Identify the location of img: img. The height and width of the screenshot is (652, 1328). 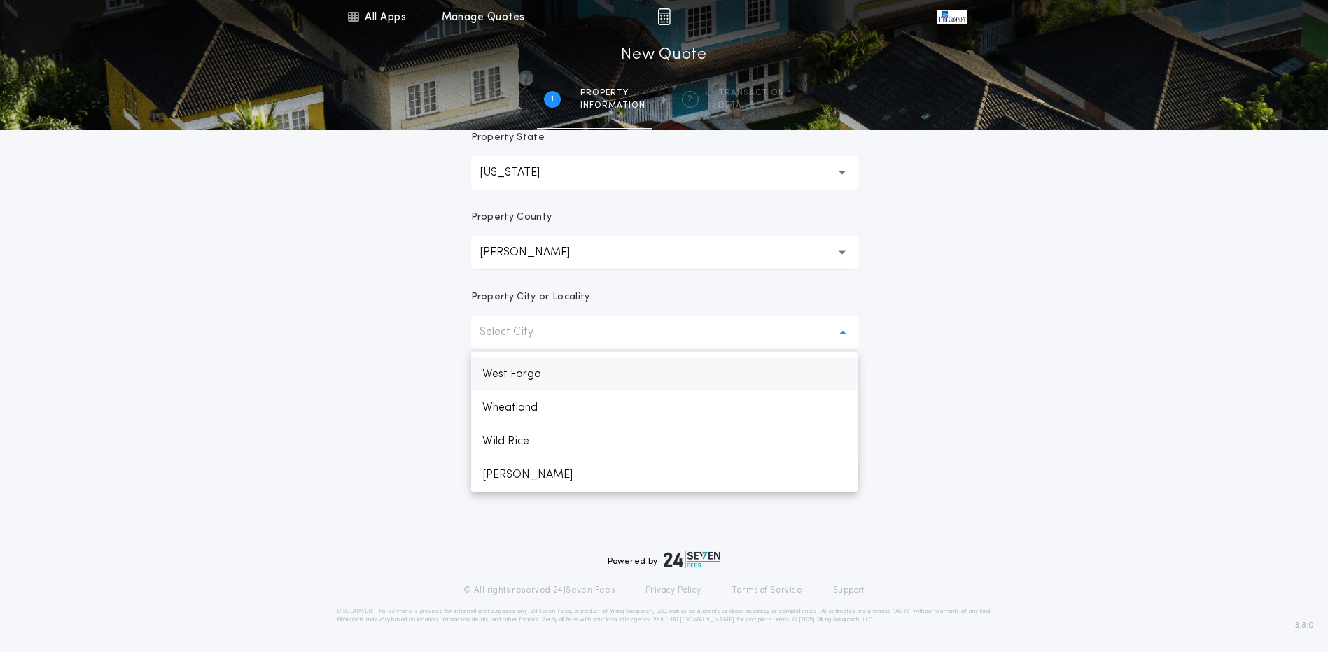
(664, 17).